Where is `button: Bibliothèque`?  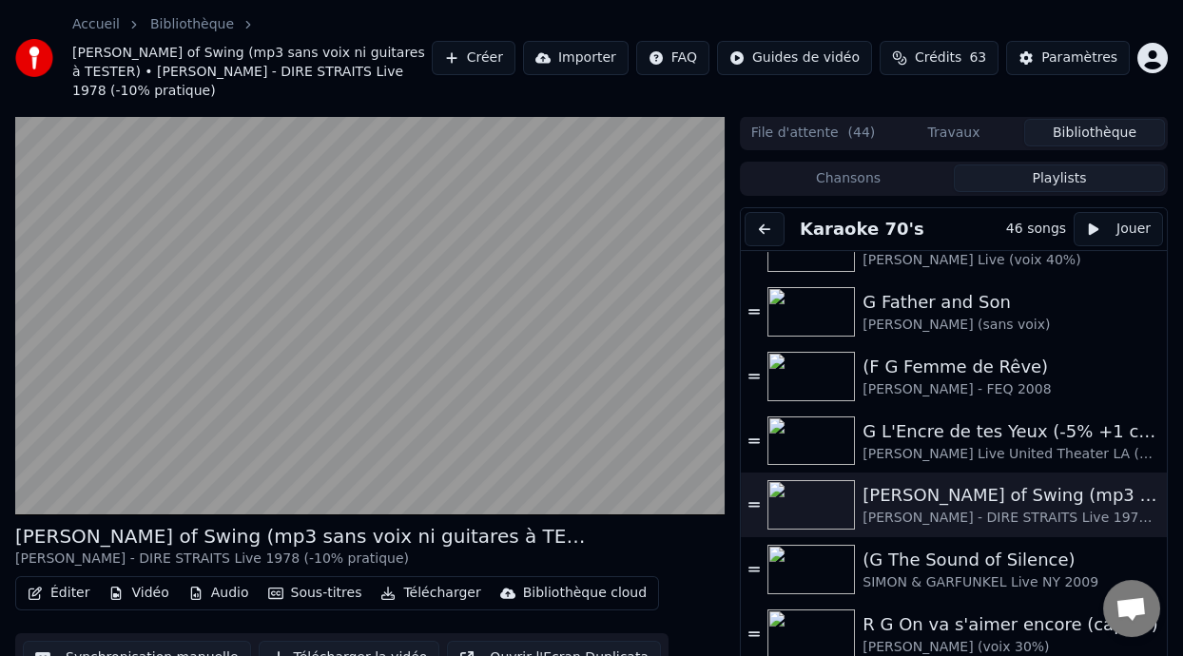
button: Bibliothèque is located at coordinates (1095, 132).